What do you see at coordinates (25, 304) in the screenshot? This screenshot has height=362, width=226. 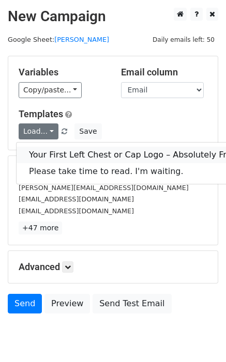 I see `a: Send` at bounding box center [25, 304].